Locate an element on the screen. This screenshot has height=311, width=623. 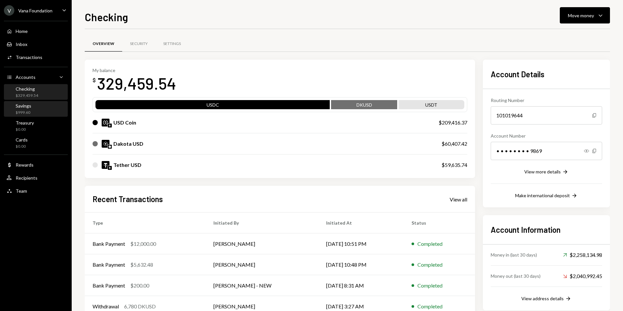
div: USD Coin is located at coordinates (125, 123).